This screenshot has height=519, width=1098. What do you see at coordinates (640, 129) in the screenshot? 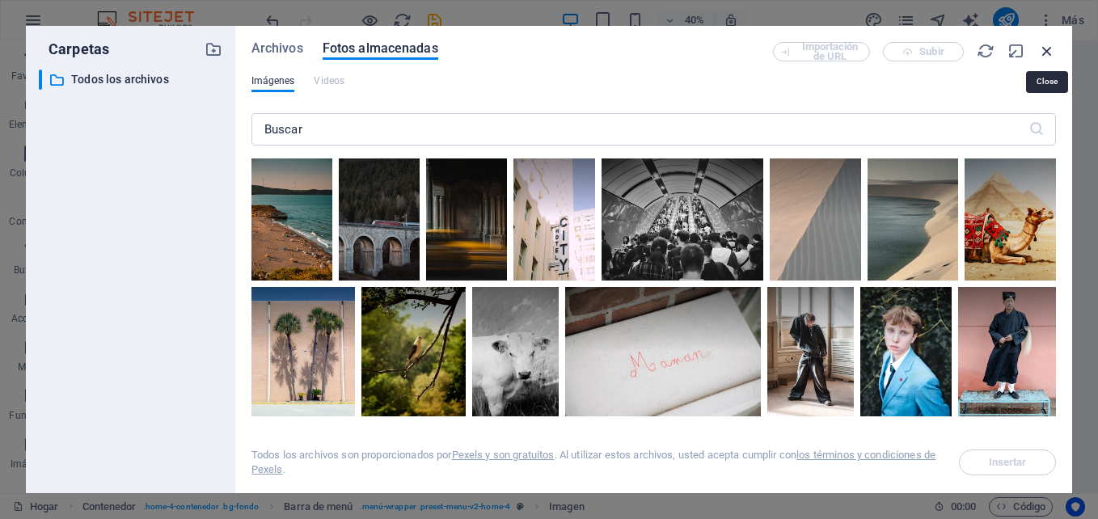
I see `input: Buscar` at bounding box center [640, 129].